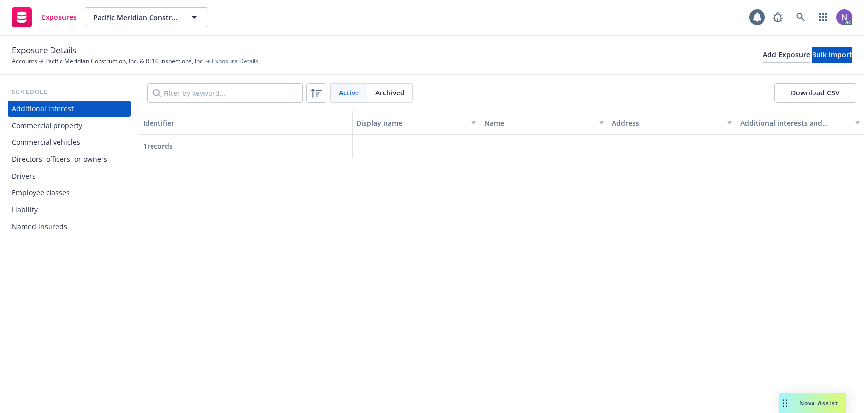 This screenshot has width=864, height=413. Describe the element at coordinates (416, 123) in the screenshot. I see `button: Display name` at that location.